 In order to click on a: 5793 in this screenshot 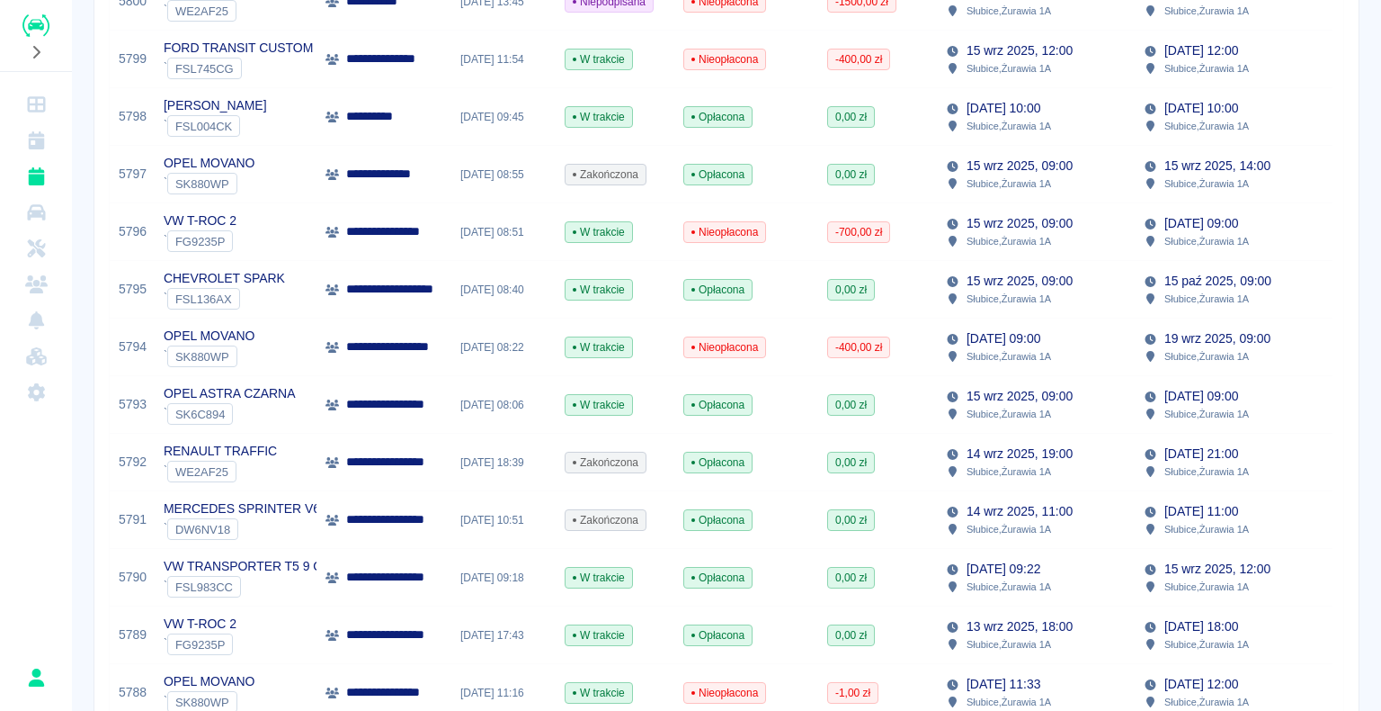, I will do `click(132, 404)`.